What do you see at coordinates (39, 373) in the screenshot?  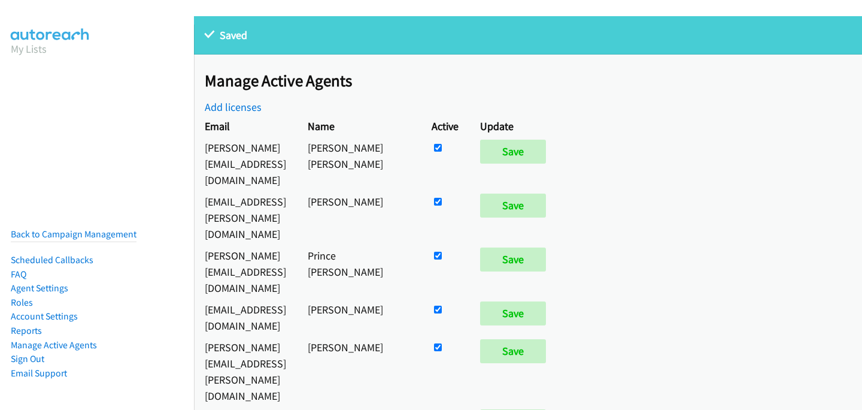 I see `a: Email Support` at bounding box center [39, 373].